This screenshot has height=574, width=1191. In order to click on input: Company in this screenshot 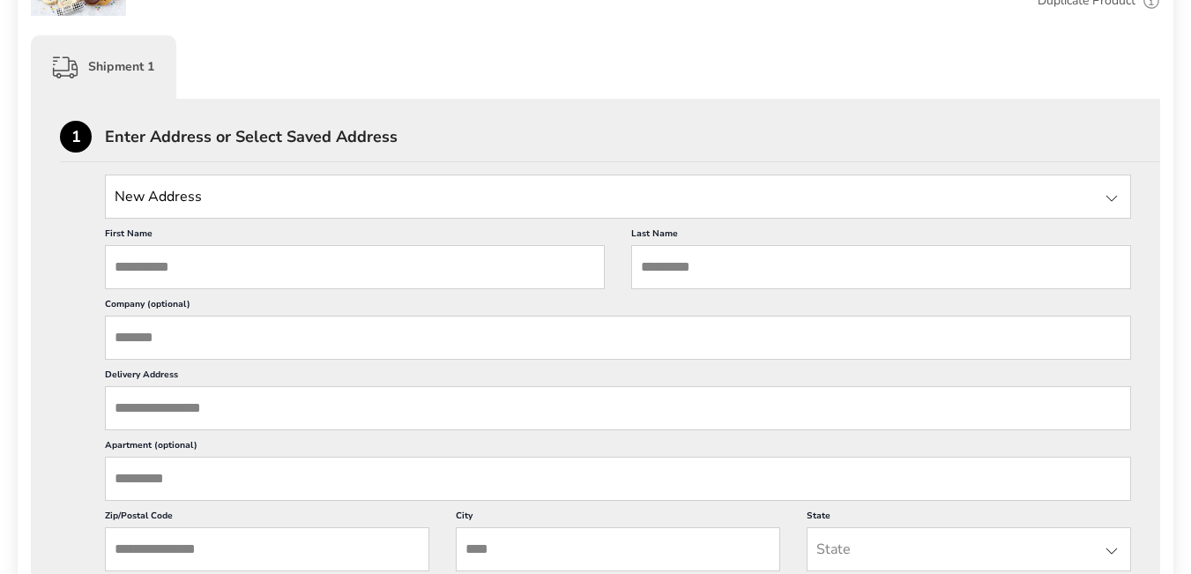, I will do `click(618, 338)`.